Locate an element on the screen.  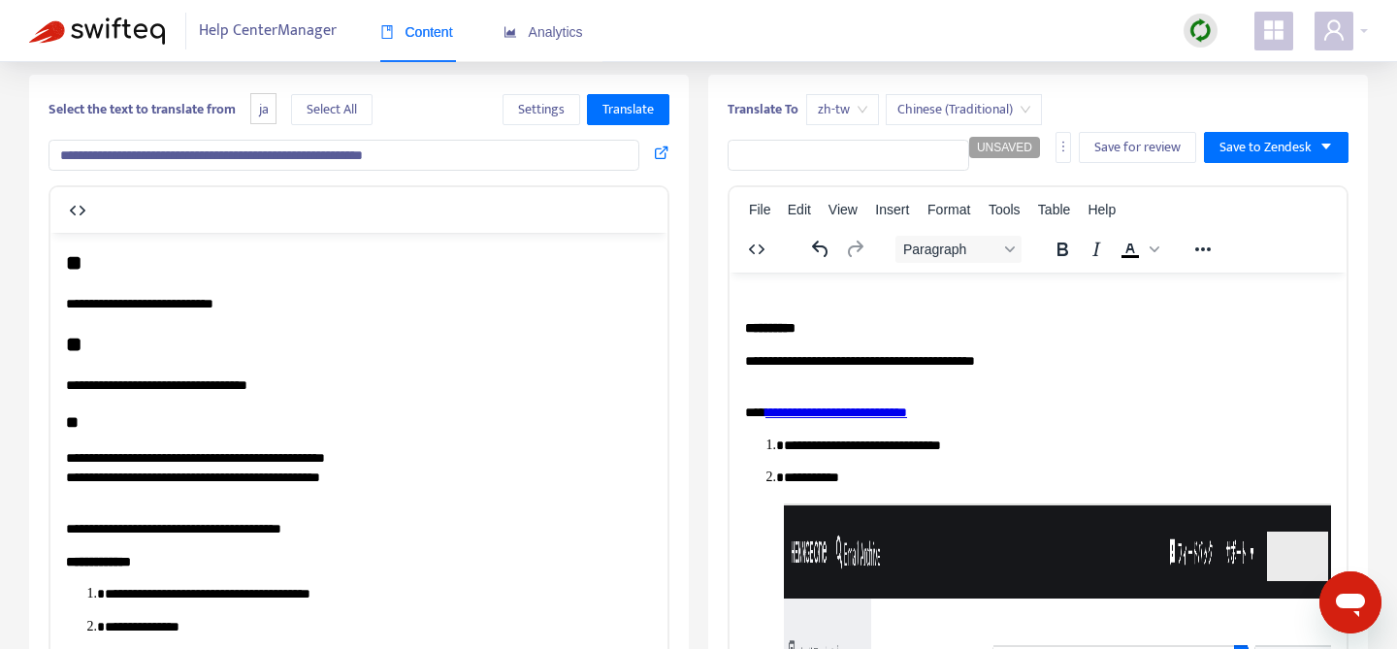
span: Edit is located at coordinates (799, 210).